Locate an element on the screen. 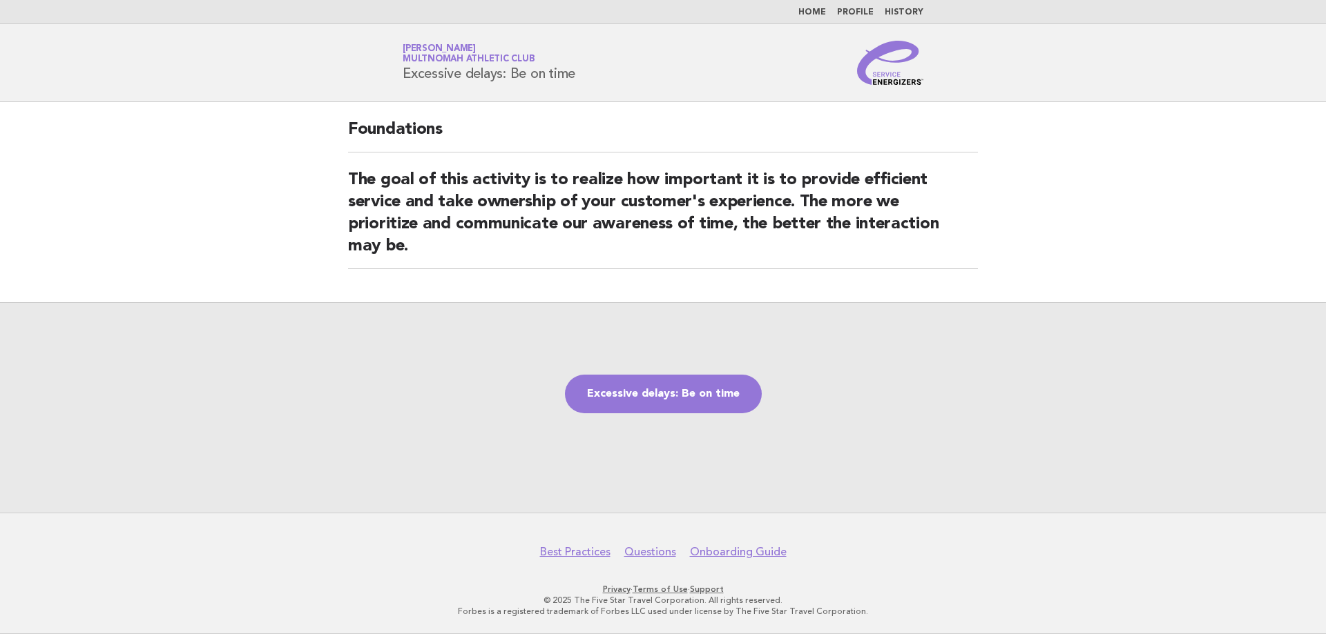 The image size is (1326, 634). h2: Foundations is located at coordinates (663, 135).